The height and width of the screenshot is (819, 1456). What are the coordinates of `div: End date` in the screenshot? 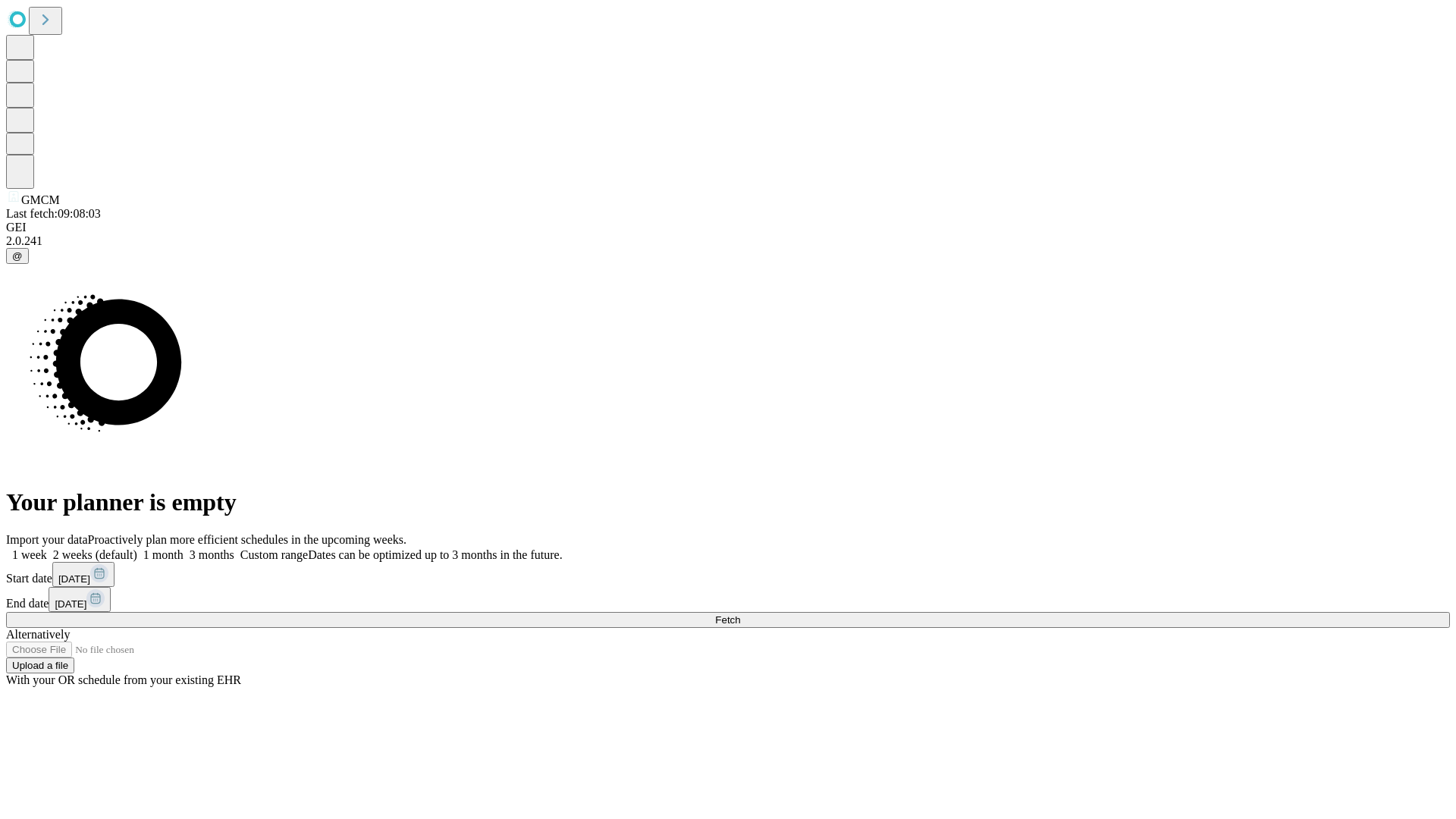 It's located at (728, 599).